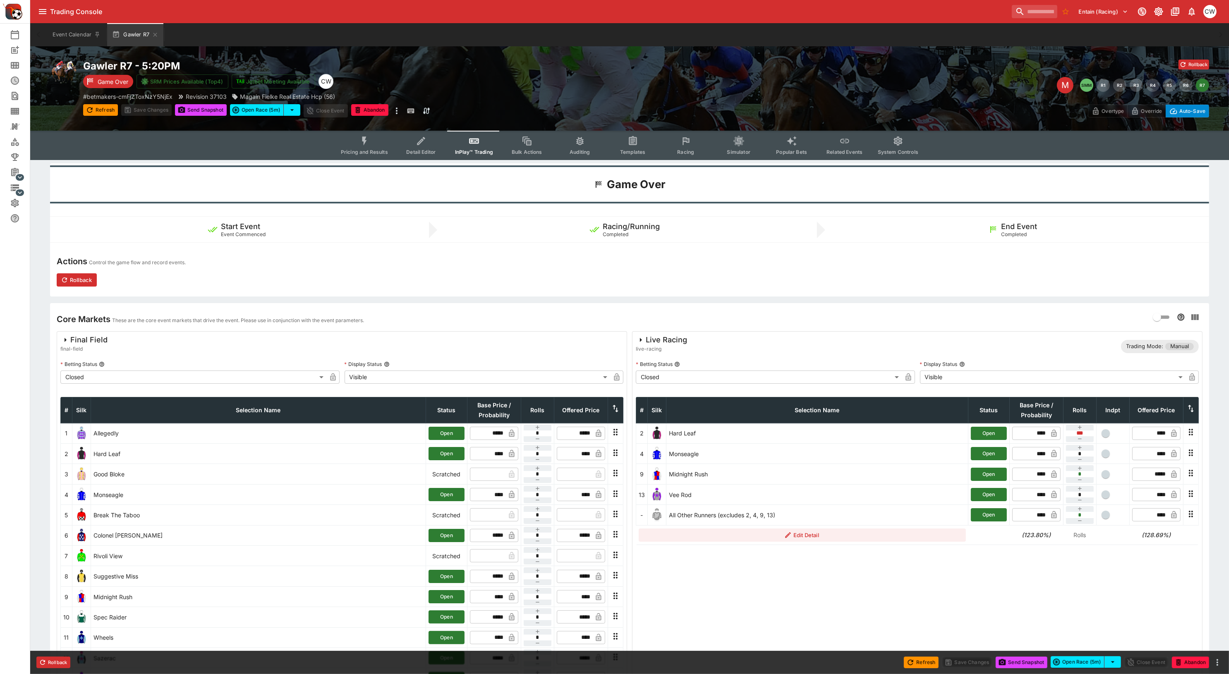  Describe the element at coordinates (259, 638) in the screenshot. I see `td: Wheels` at that location.